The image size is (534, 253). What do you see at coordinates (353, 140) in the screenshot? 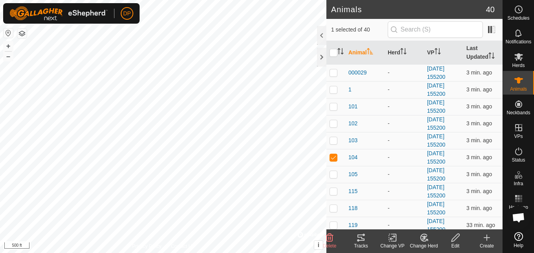
I see `span: 103` at bounding box center [353, 140].